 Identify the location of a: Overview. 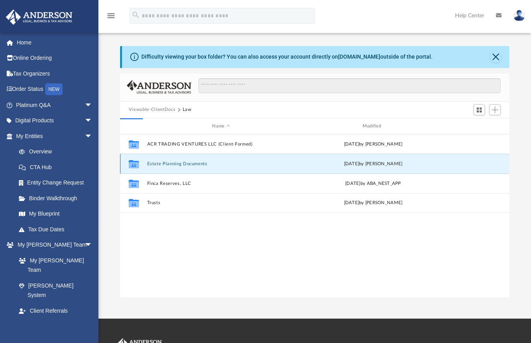
(57, 152).